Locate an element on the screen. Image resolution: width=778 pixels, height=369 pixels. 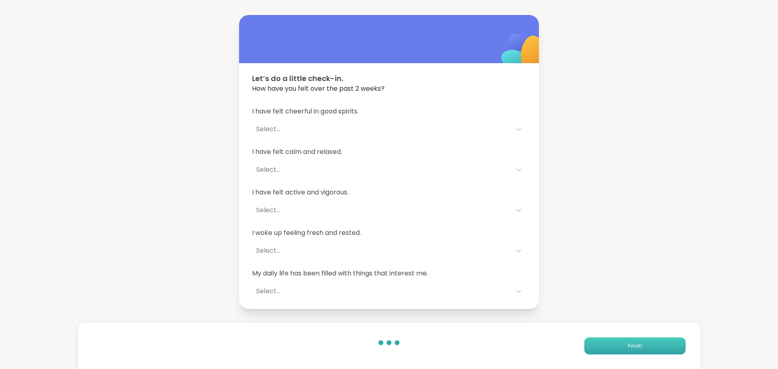
img: ShareWell Logomark is located at coordinates (523, 53).